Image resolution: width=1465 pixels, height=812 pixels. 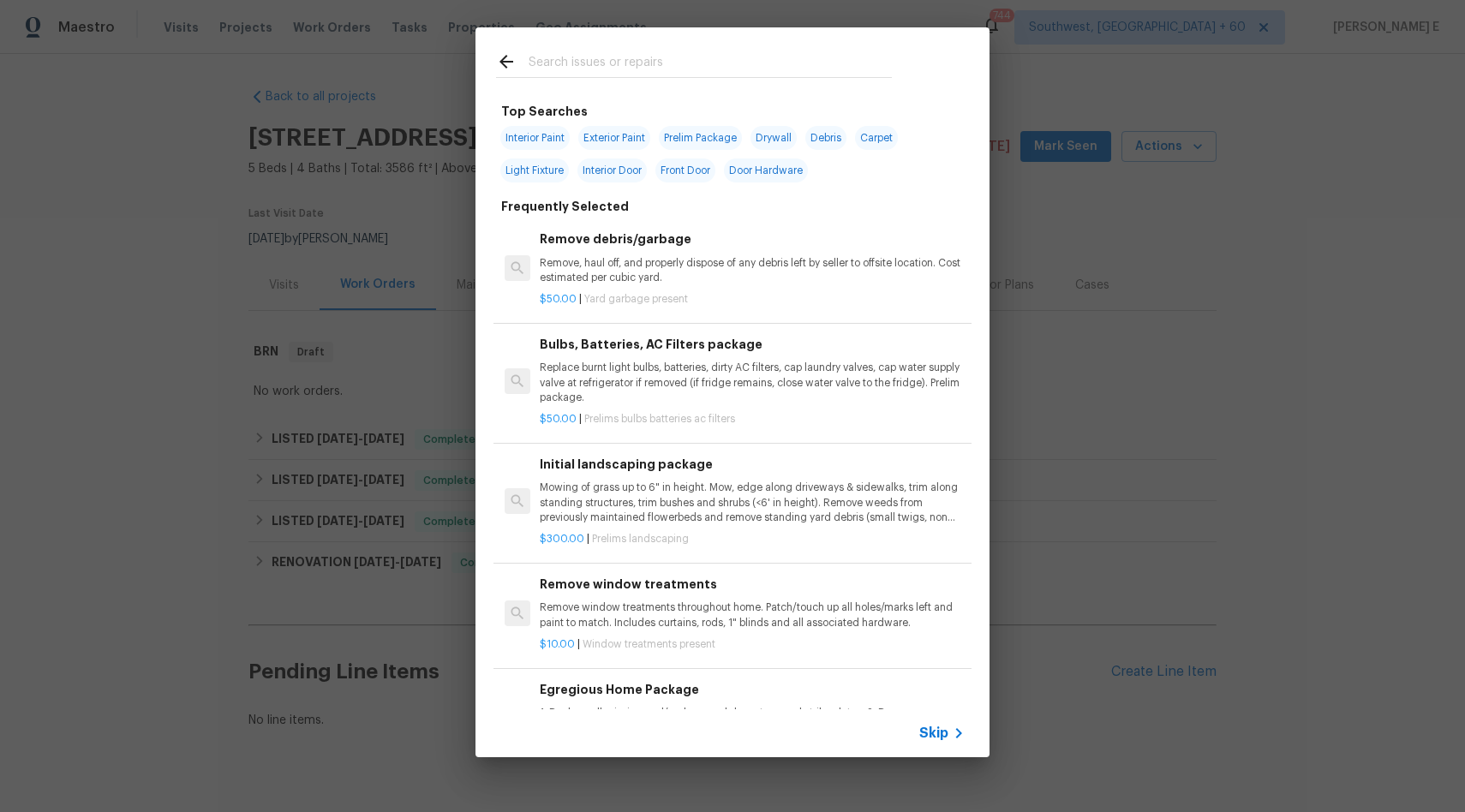 I want to click on h6: Initial landscaping package, so click(x=752, y=464).